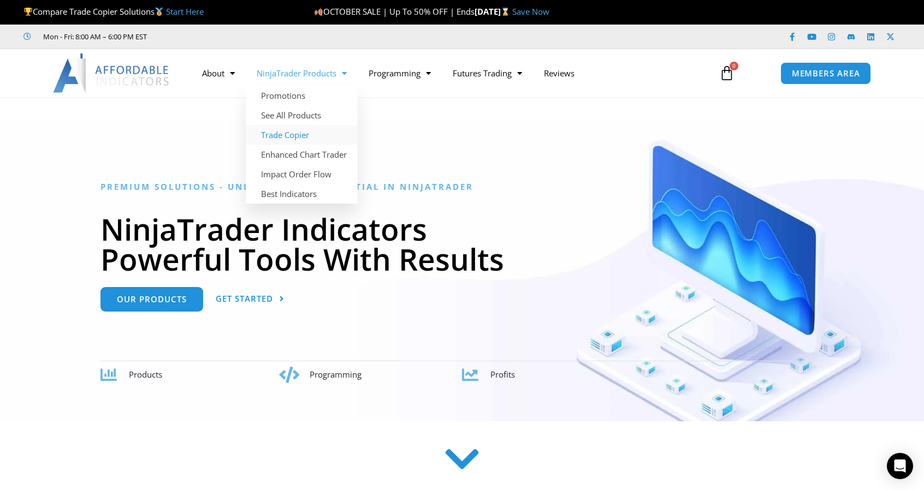 The width and height of the screenshot is (924, 490). What do you see at coordinates (487, 73) in the screenshot?
I see `a: Futures Trading` at bounding box center [487, 73].